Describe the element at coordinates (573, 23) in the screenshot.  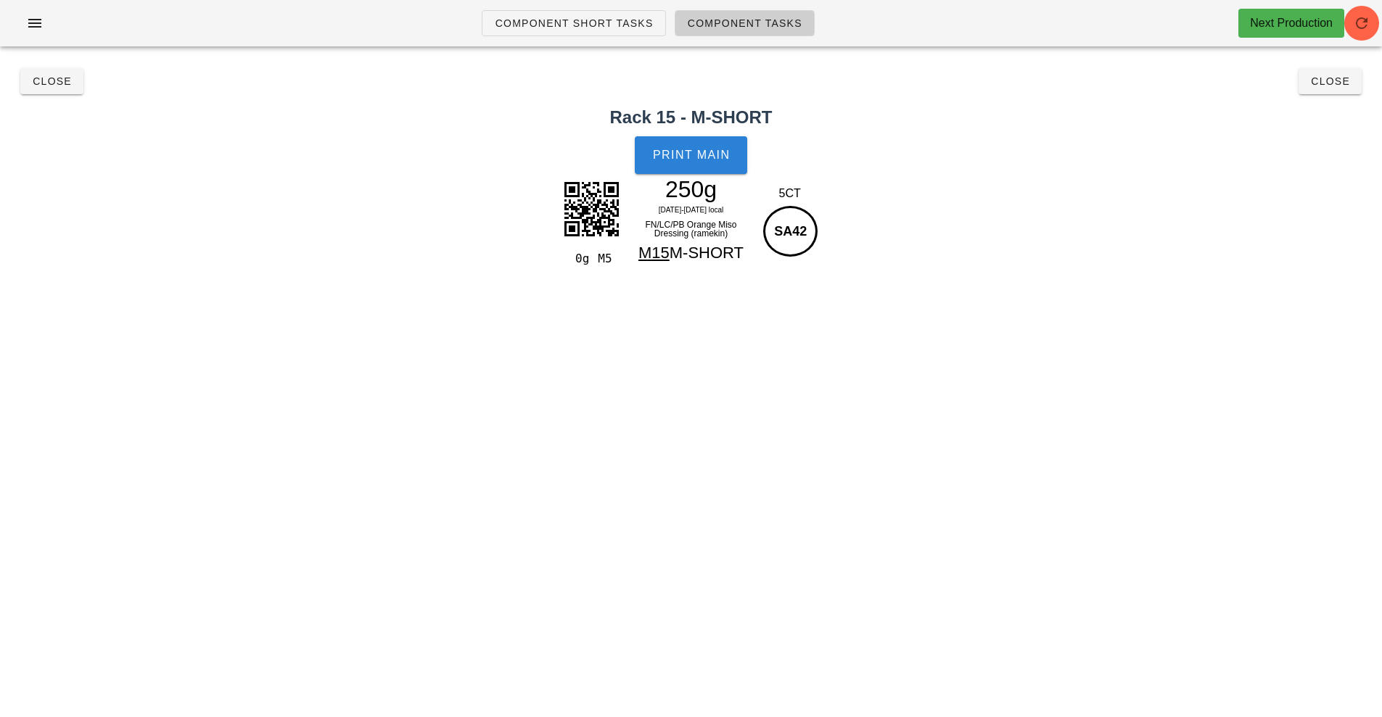
I see `span: Component Short Tasks` at that location.